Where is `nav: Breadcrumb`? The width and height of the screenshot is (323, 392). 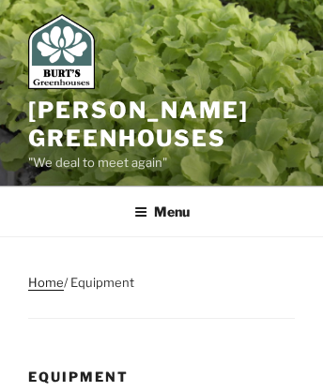
nav: Breadcrumb is located at coordinates (161, 296).